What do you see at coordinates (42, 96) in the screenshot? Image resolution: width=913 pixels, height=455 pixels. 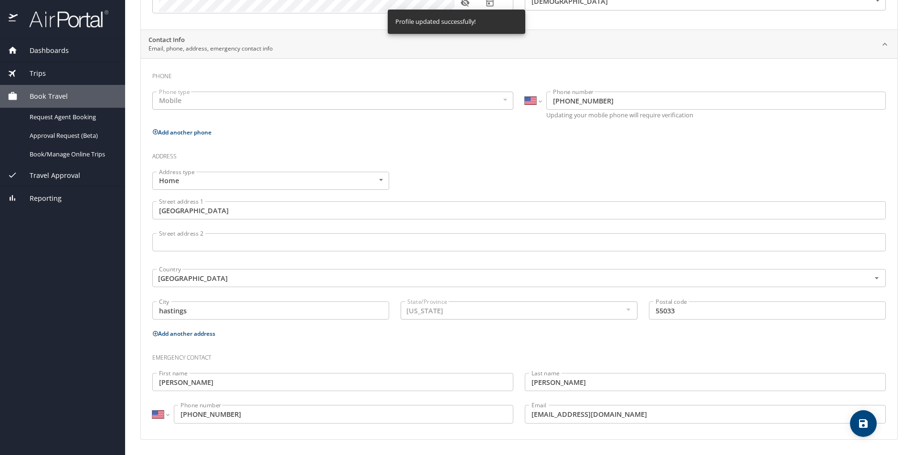 I see `span: Book Travel` at bounding box center [42, 96].